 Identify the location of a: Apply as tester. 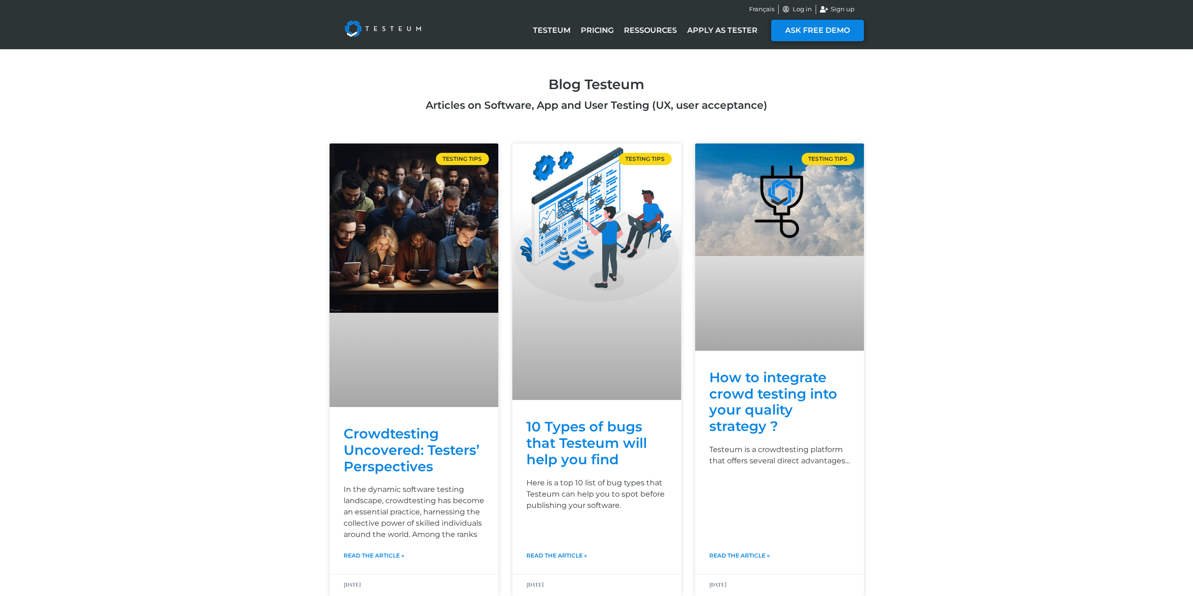
(723, 30).